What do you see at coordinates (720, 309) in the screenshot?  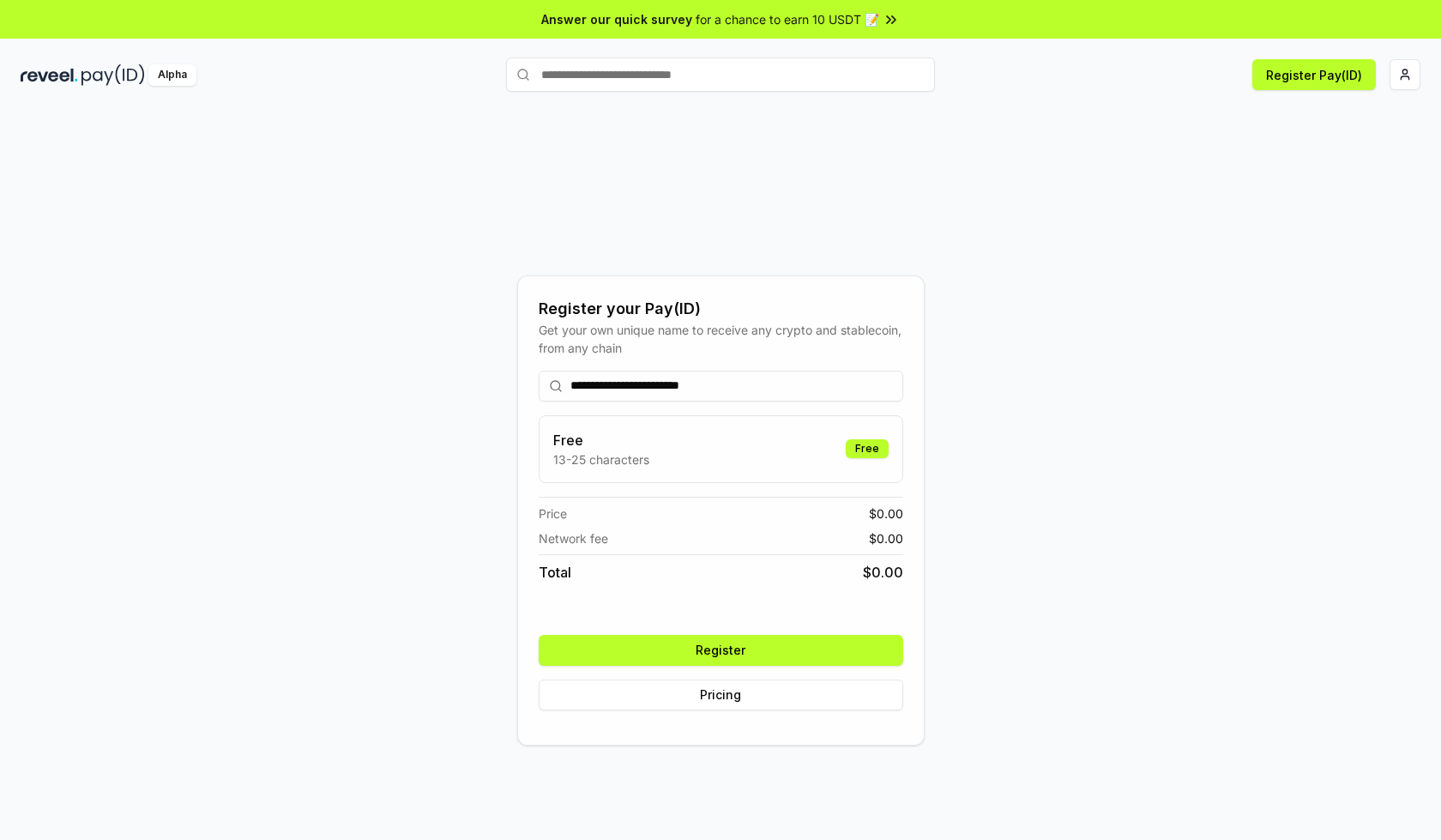 I see `div: Register your Pay(ID)` at bounding box center [720, 309].